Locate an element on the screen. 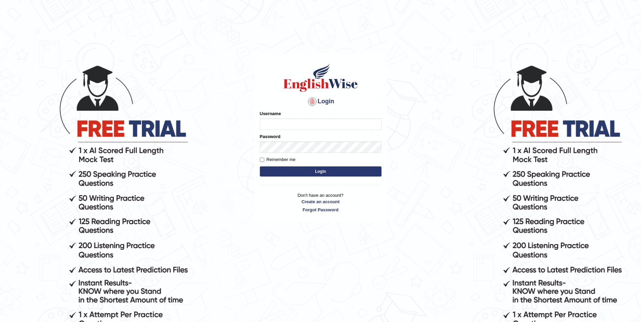  label: Username is located at coordinates (270, 113).